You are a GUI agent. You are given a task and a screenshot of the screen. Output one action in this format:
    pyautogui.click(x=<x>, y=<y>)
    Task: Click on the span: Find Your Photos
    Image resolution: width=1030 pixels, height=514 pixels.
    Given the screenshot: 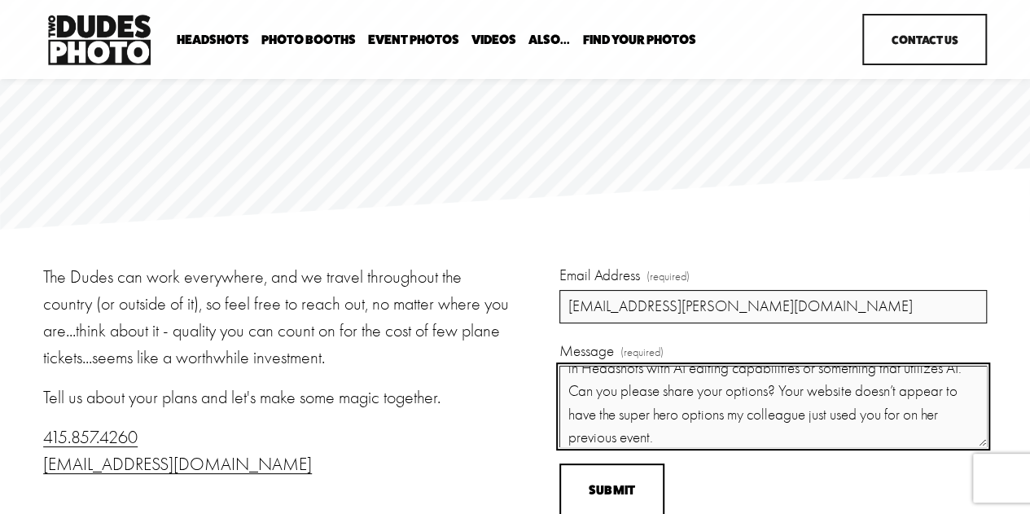 What is the action you would take?
    pyautogui.click(x=639, y=40)
    